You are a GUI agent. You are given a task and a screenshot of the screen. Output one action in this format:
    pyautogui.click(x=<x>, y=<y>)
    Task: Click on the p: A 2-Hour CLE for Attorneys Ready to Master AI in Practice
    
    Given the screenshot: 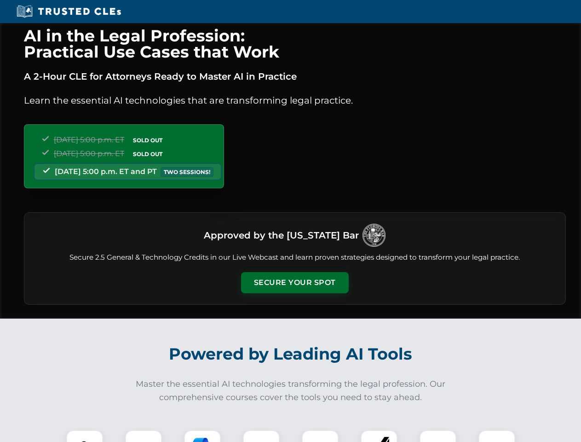 What is the action you would take?
    pyautogui.click(x=295, y=76)
    